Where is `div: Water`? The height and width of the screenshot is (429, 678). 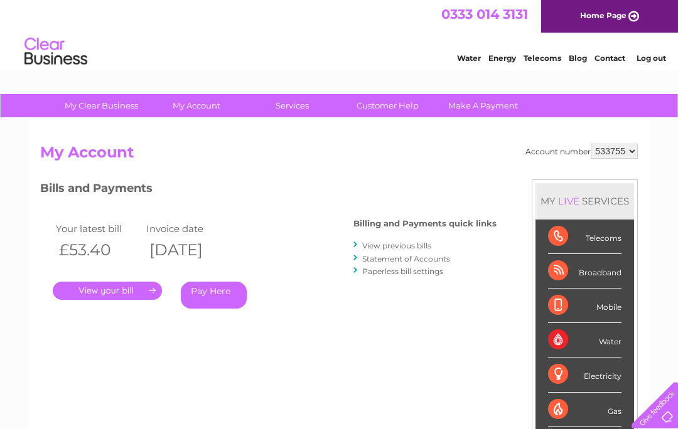
div: Water is located at coordinates (584, 340).